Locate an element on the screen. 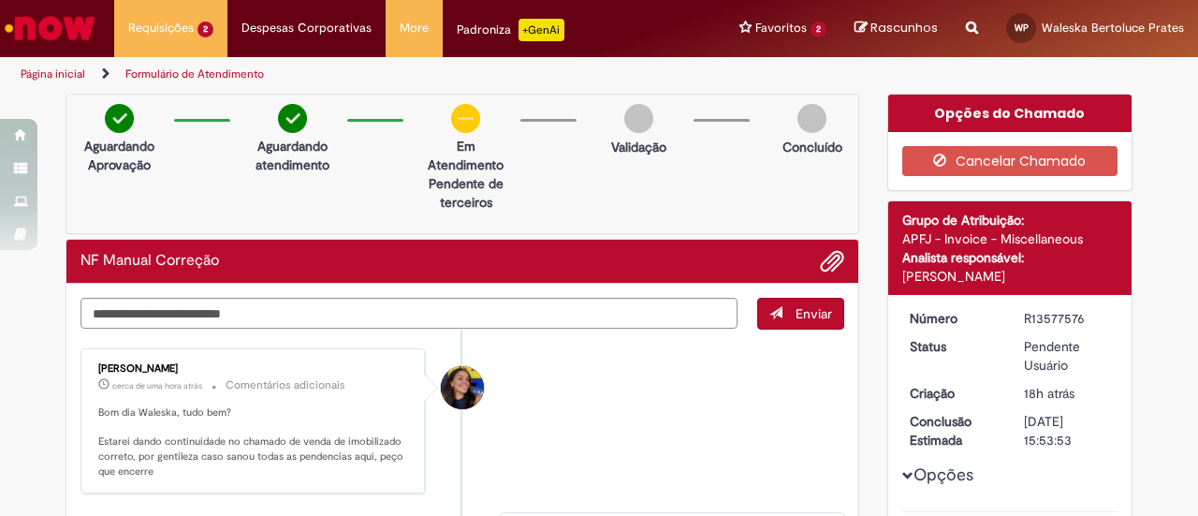 The image size is (1198, 516). a: Formulário de Atendimento is located at coordinates (195, 74).